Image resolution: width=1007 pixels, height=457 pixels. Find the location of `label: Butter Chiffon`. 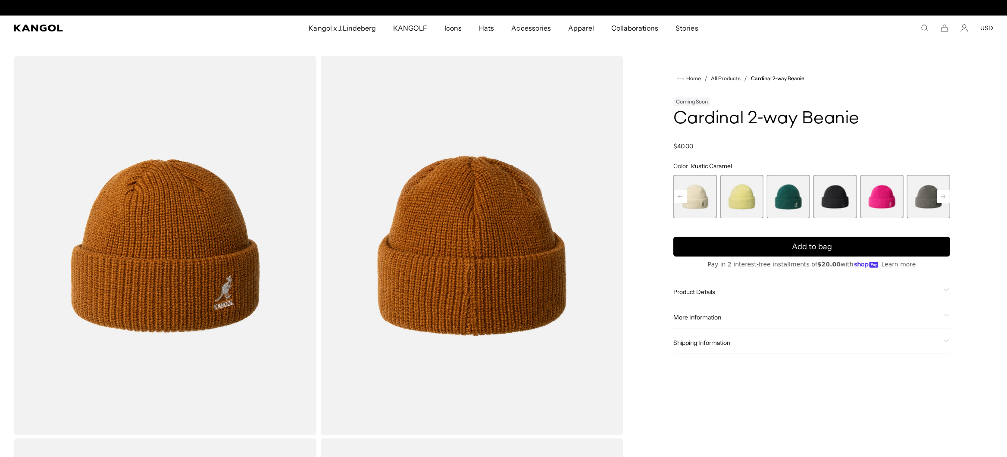

label: Butter Chiffon is located at coordinates (741, 197).